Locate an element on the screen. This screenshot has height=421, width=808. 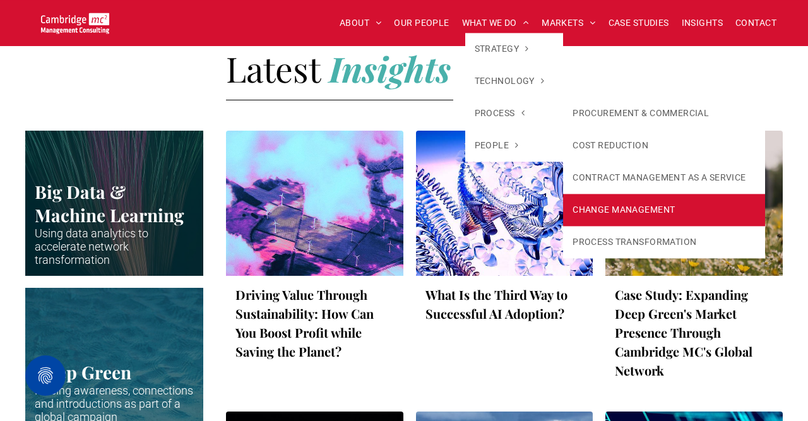
span: Latest is located at coordinates (273, 68).